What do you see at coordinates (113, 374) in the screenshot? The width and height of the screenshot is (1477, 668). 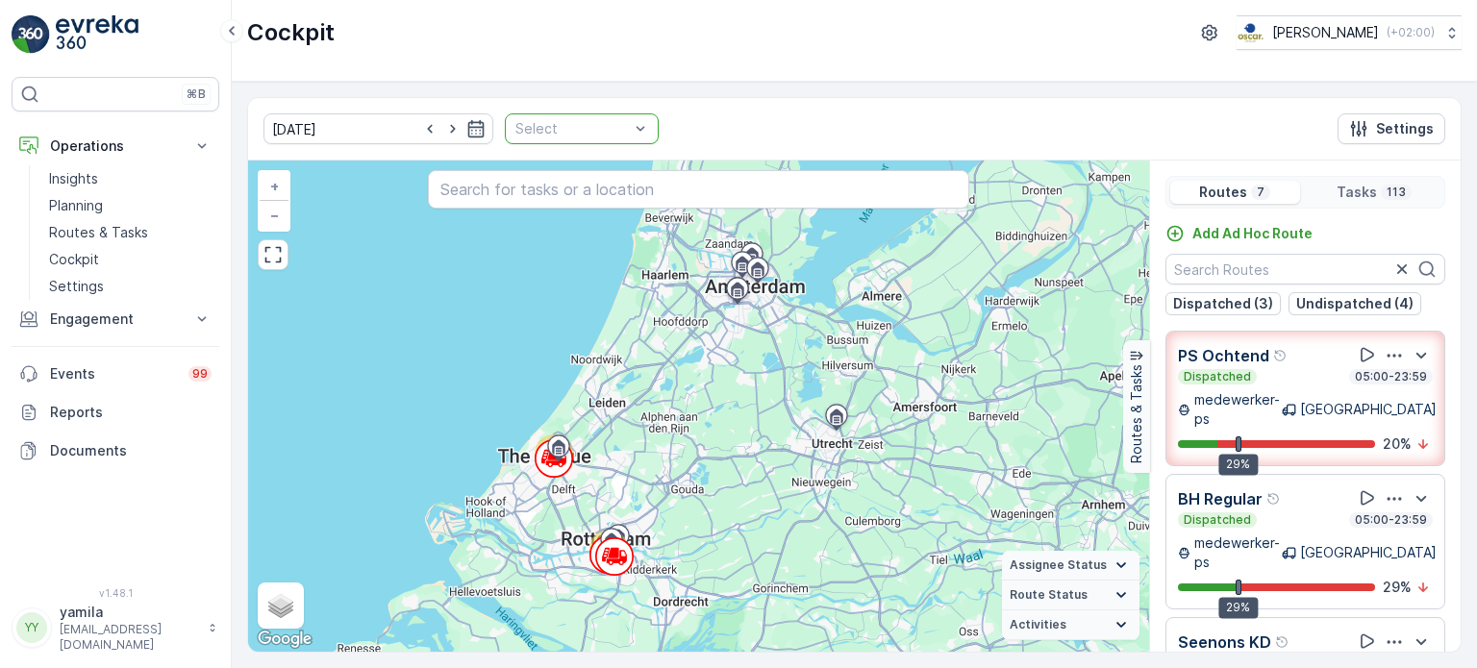 I see `p: Events` at bounding box center [113, 374].